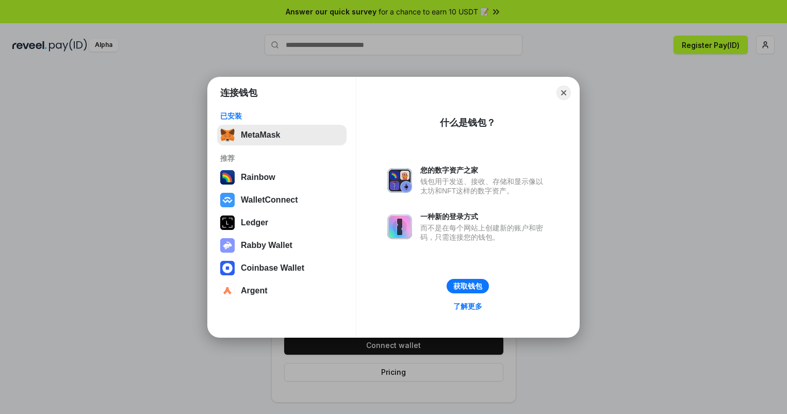 This screenshot has width=787, height=414. I want to click on button: Argent, so click(282, 291).